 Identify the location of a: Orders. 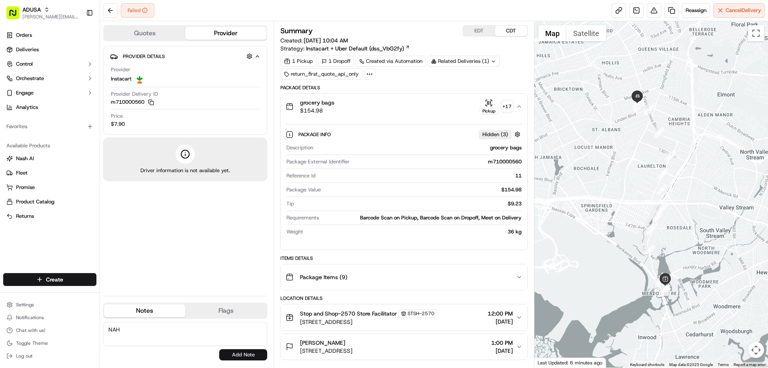
(50, 35).